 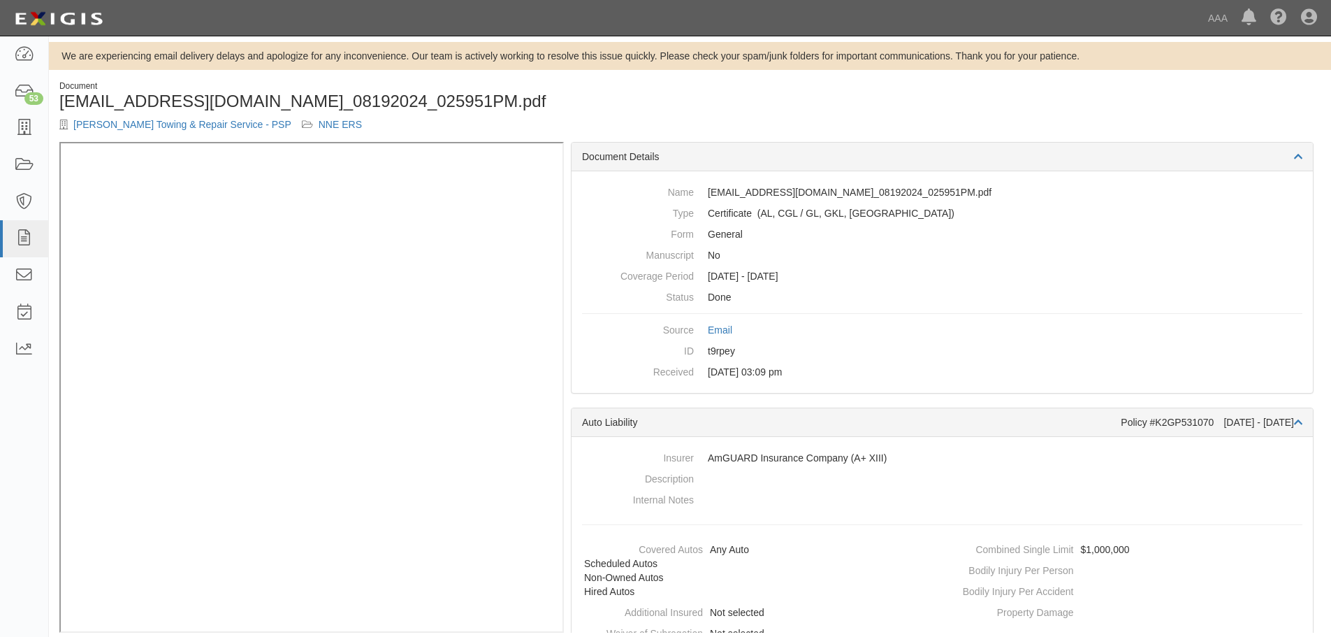 What do you see at coordinates (638, 456) in the screenshot?
I see `dt: Insurer` at bounding box center [638, 456].